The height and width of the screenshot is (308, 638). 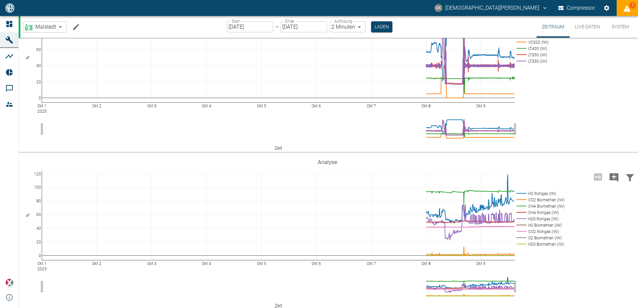 What do you see at coordinates (491, 8) in the screenshot?
I see `button: christian.kraft@arcanum-energy.de` at bounding box center [491, 8].